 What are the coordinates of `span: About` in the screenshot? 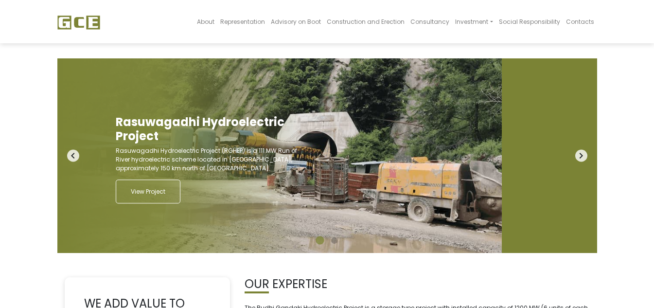 It's located at (206, 21).